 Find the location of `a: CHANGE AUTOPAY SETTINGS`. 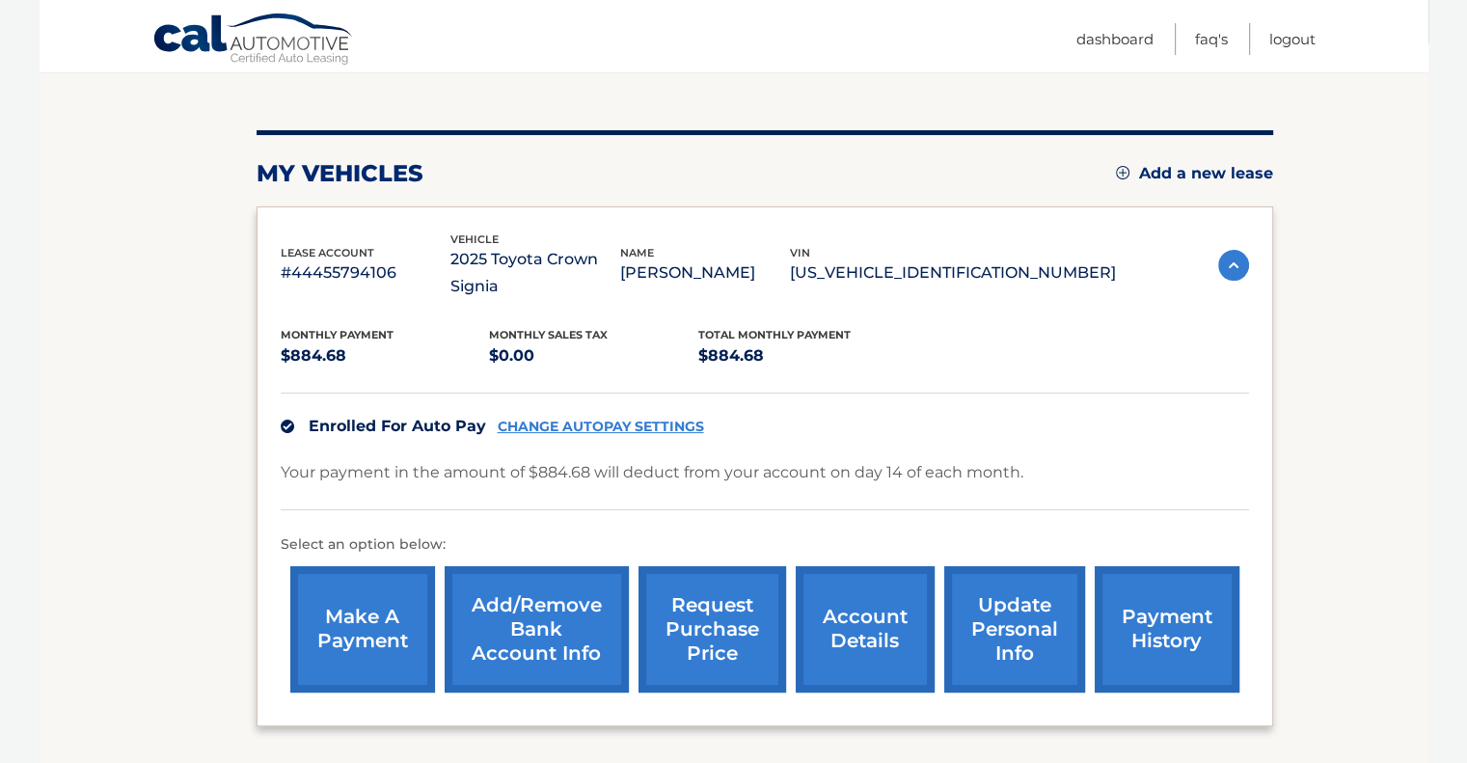

a: CHANGE AUTOPAY SETTINGS is located at coordinates (601, 426).